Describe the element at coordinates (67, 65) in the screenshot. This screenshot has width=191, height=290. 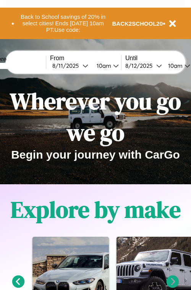
I see `div: 8 / 11 / 2025` at that location.